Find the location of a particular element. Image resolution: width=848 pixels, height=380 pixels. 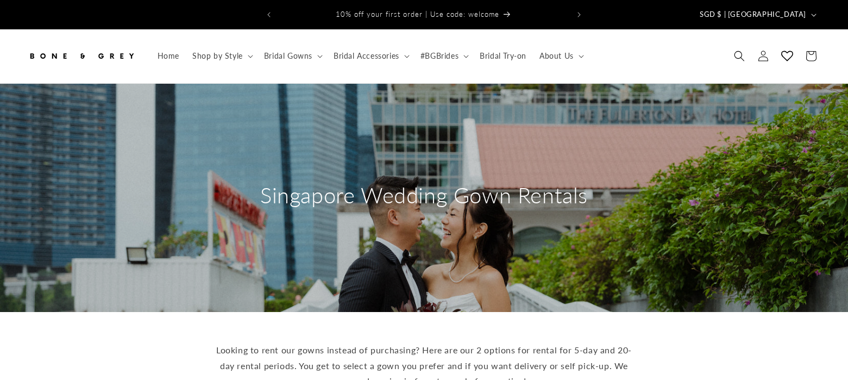

a: Bone and Grey Bridal is located at coordinates (81, 56).